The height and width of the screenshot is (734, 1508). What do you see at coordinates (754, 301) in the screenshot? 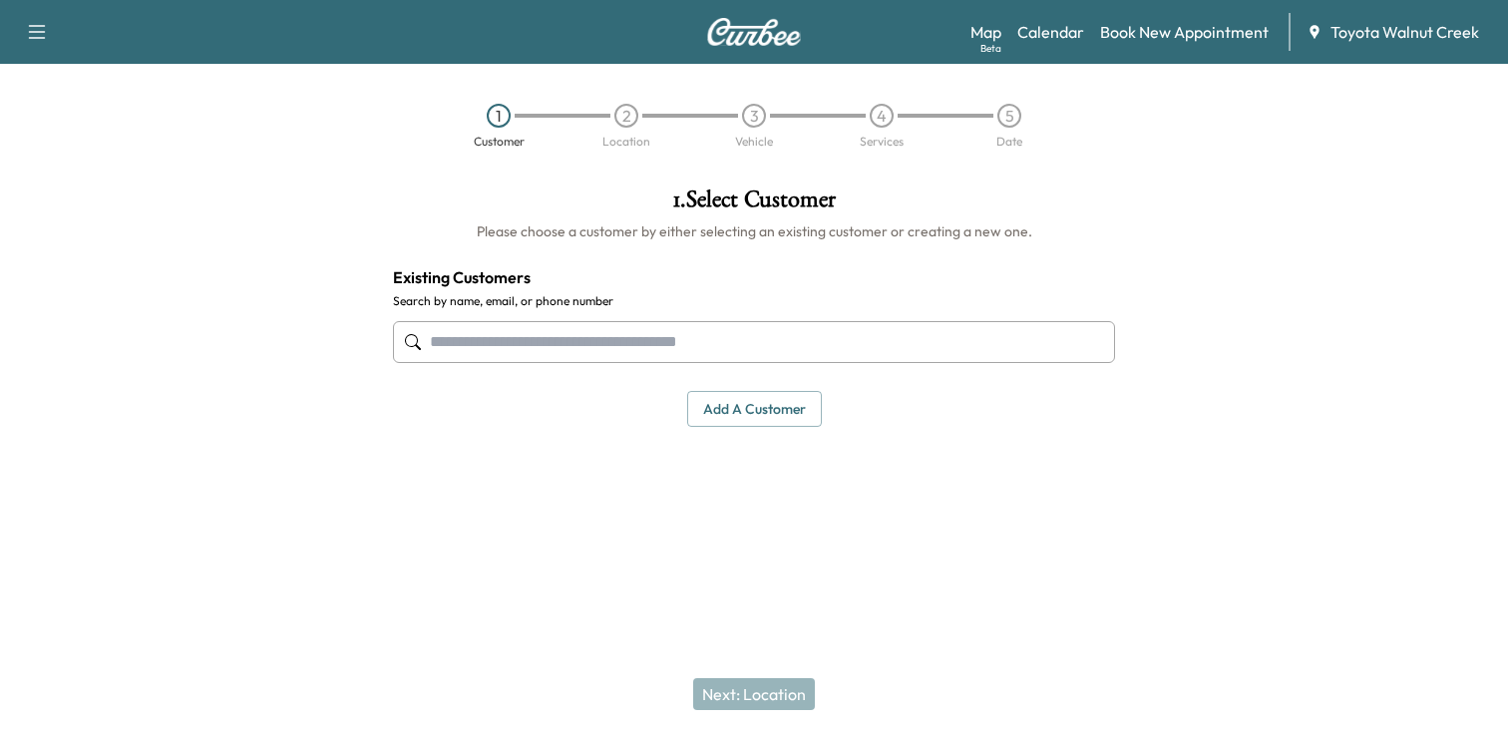
I see `label: Search by name, email, or phone number` at bounding box center [754, 301].